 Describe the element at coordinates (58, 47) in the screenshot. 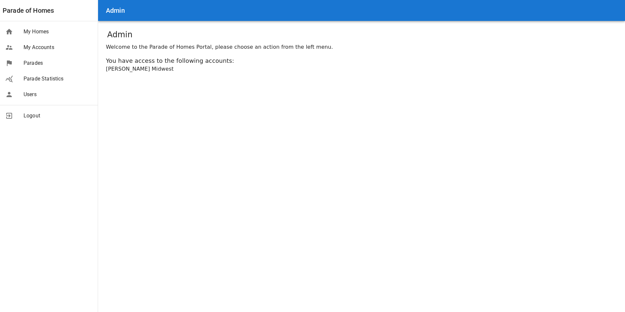

I see `span: My Accounts` at that location.